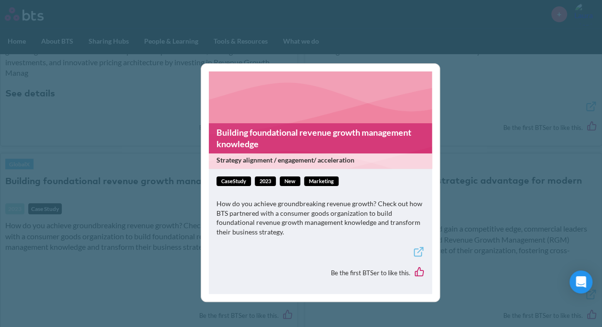 Image resolution: width=602 pixels, height=327 pixels. Describe the element at coordinates (265, 181) in the screenshot. I see `span: 2023` at that location.